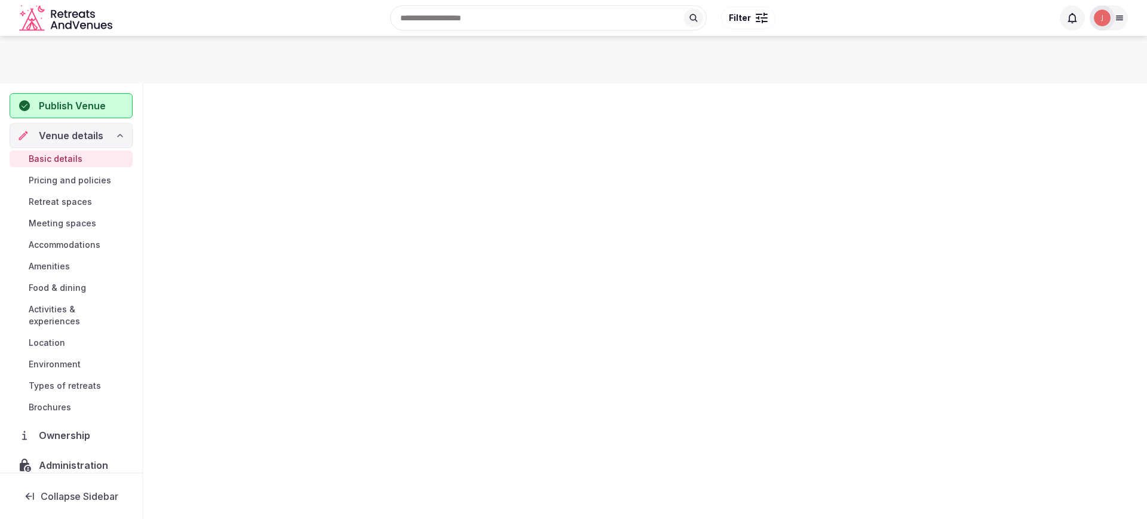 This screenshot has height=519, width=1147. Describe the element at coordinates (71, 343) in the screenshot. I see `a: Location` at that location.